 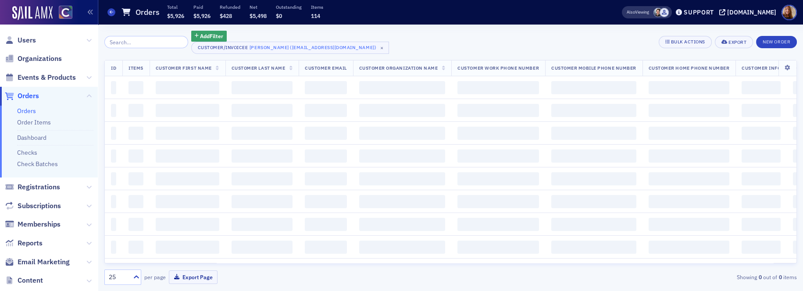 What do you see at coordinates (658, 12) in the screenshot?
I see `span: Pamela Galey-Coleman` at bounding box center [658, 12].